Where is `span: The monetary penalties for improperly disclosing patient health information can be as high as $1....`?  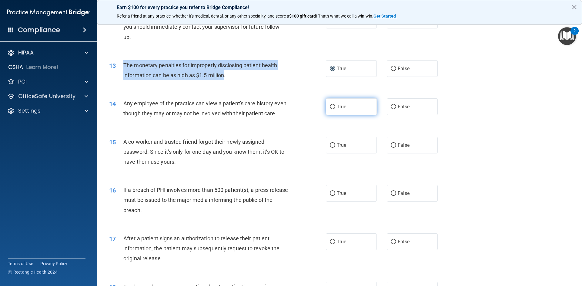 span: The monetary penalties for improperly disclosing patient health information can be as high as $1.... is located at coordinates (200, 70).